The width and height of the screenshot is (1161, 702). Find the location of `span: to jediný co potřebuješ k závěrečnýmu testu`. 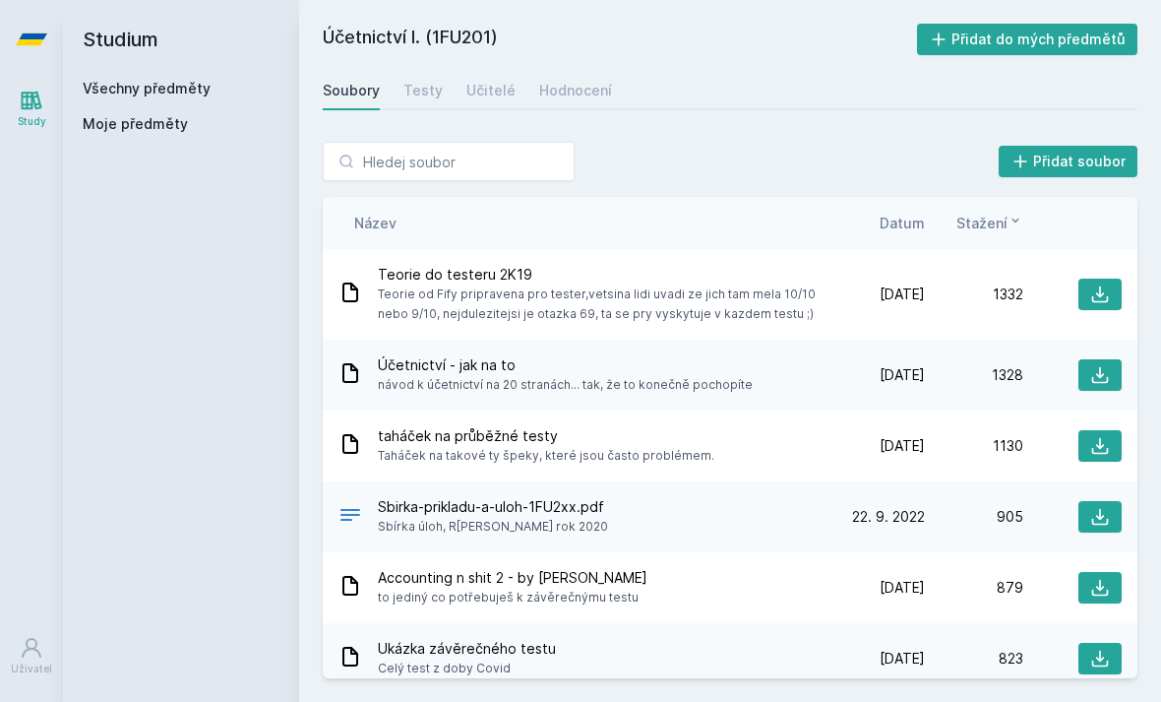

span: to jediný co potřebuješ k závěrečnýmu testu is located at coordinates (513, 597).